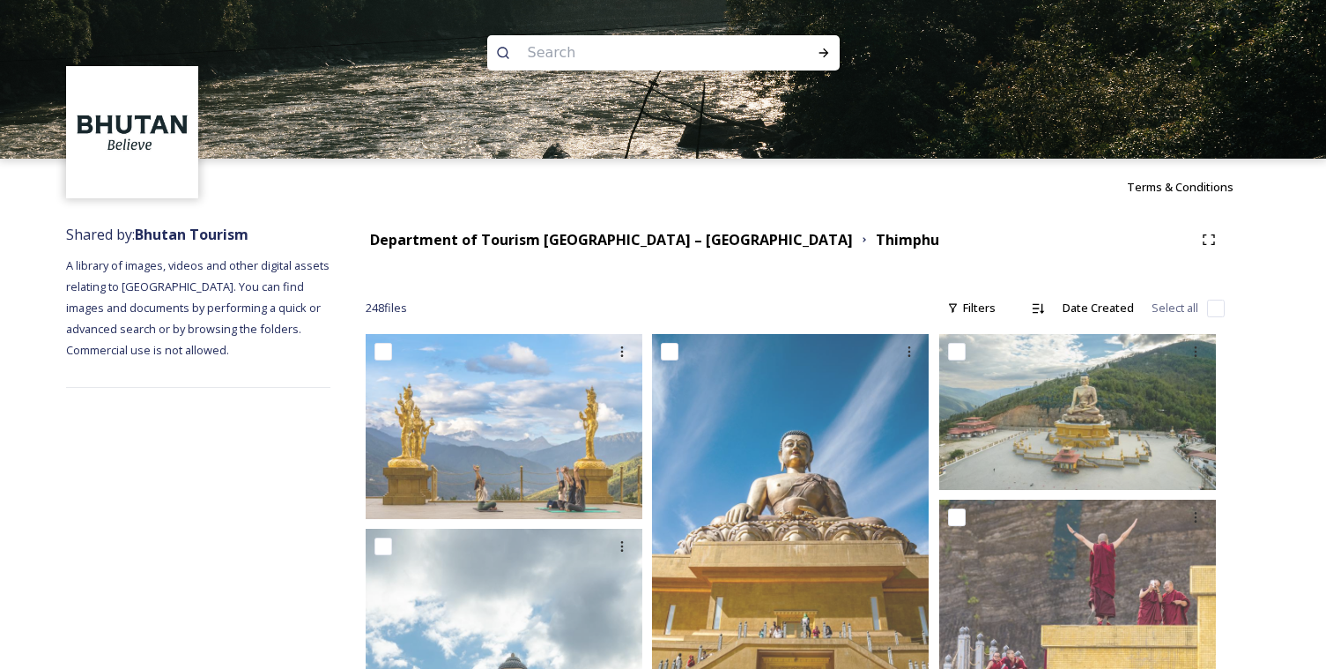 Image resolution: width=1326 pixels, height=669 pixels. What do you see at coordinates (1098, 307) in the screenshot?
I see `div: Date Created` at bounding box center [1098, 307].